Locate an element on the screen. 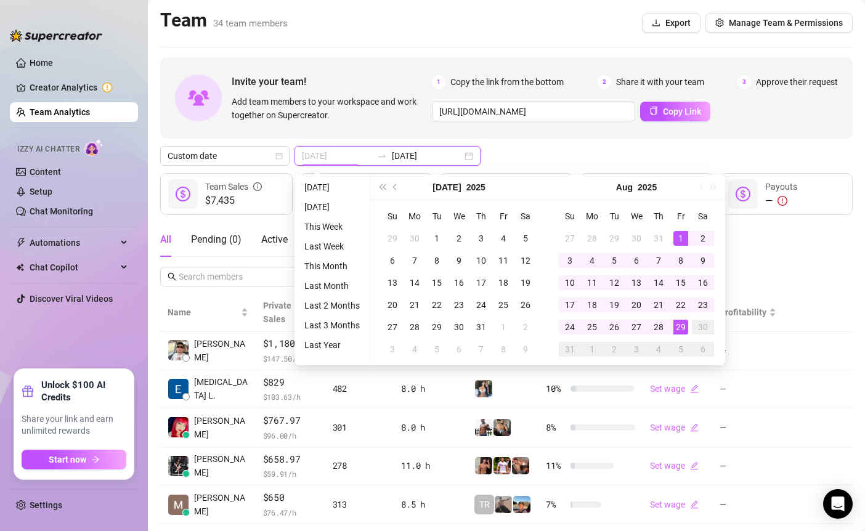 This screenshot has width=865, height=531. img: logo-BBDzfeDw.svg is located at coordinates (56, 36).